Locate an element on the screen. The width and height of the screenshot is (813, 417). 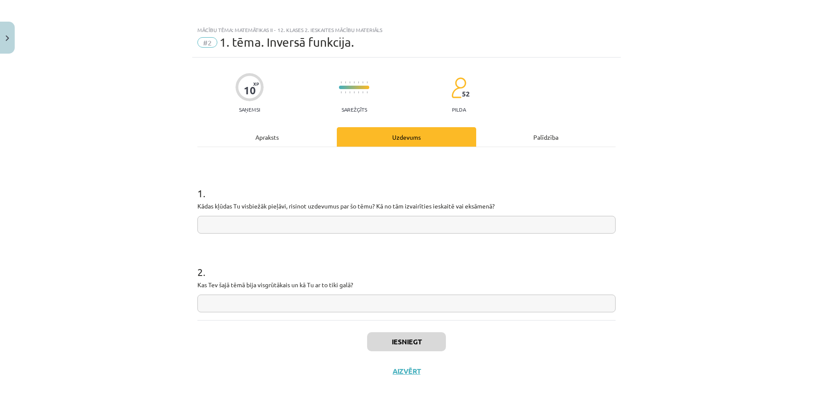
p: Kas Tev šajā tēmā bija visgrūtākais un kā Tu ar to tiki galā? is located at coordinates (406, 285).